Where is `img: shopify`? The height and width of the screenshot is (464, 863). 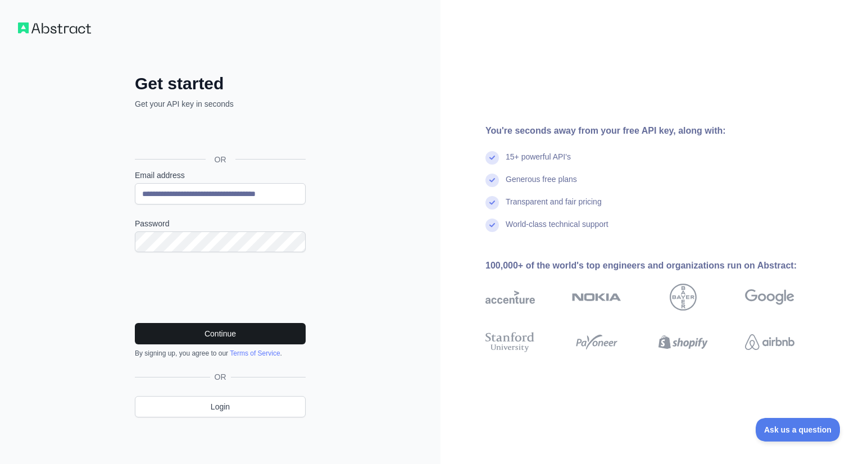 img: shopify is located at coordinates (684, 342).